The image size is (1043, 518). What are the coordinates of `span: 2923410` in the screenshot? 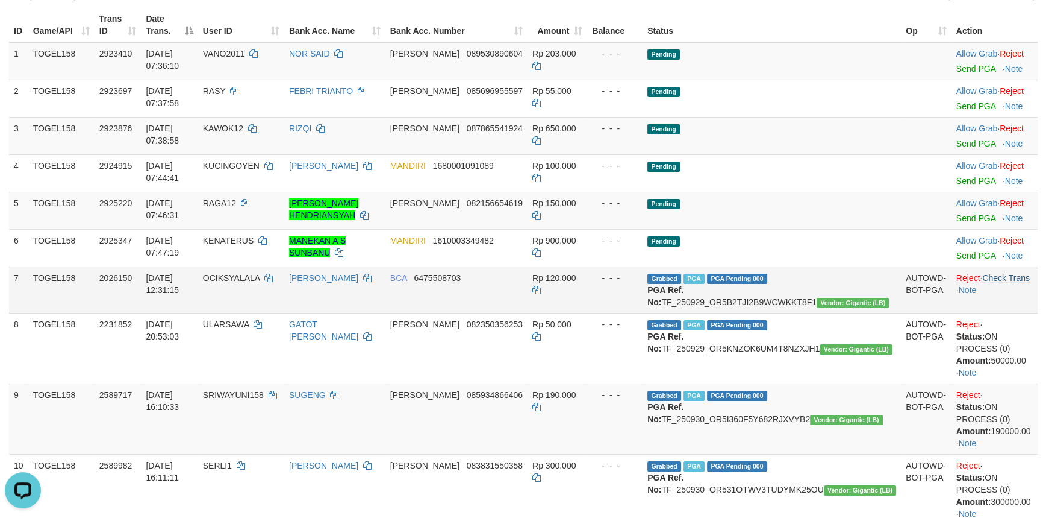 It's located at (116, 54).